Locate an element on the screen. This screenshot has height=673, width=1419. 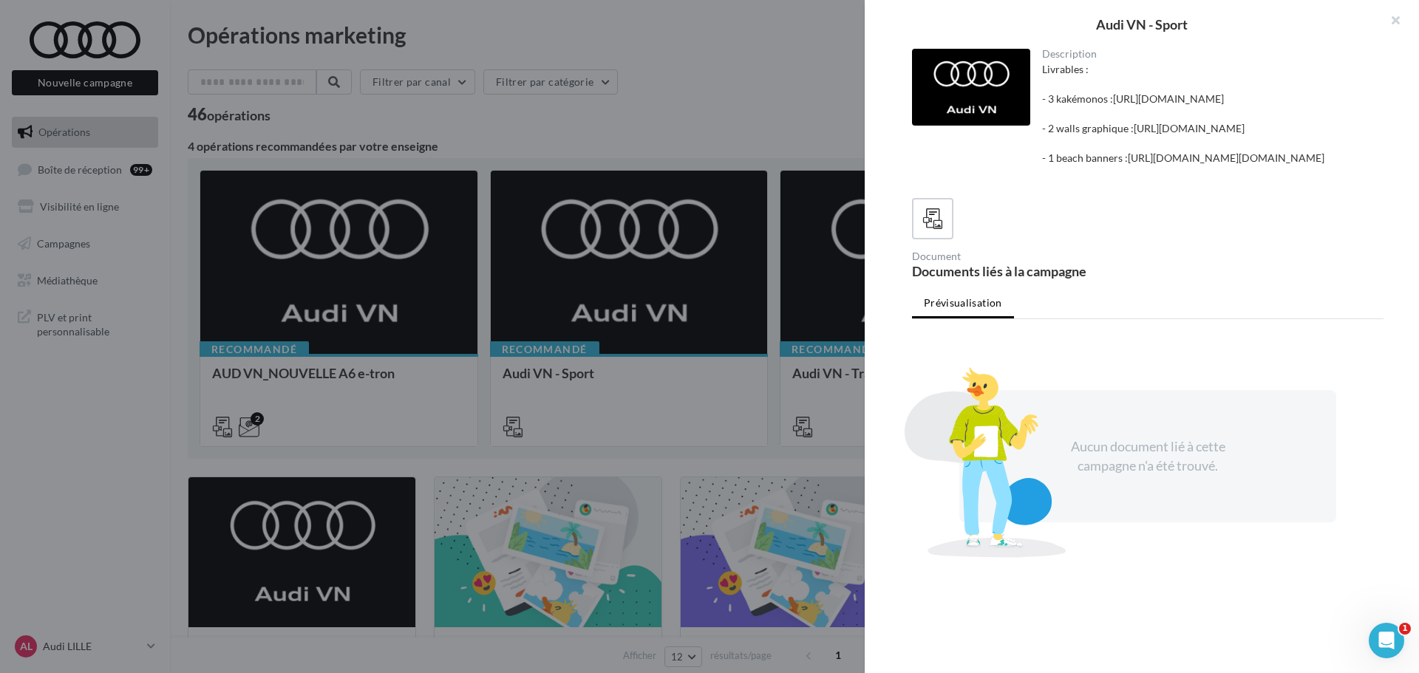
div: Aucun document lié à cette campagne n'a été trouvé. is located at coordinates (1148, 456).